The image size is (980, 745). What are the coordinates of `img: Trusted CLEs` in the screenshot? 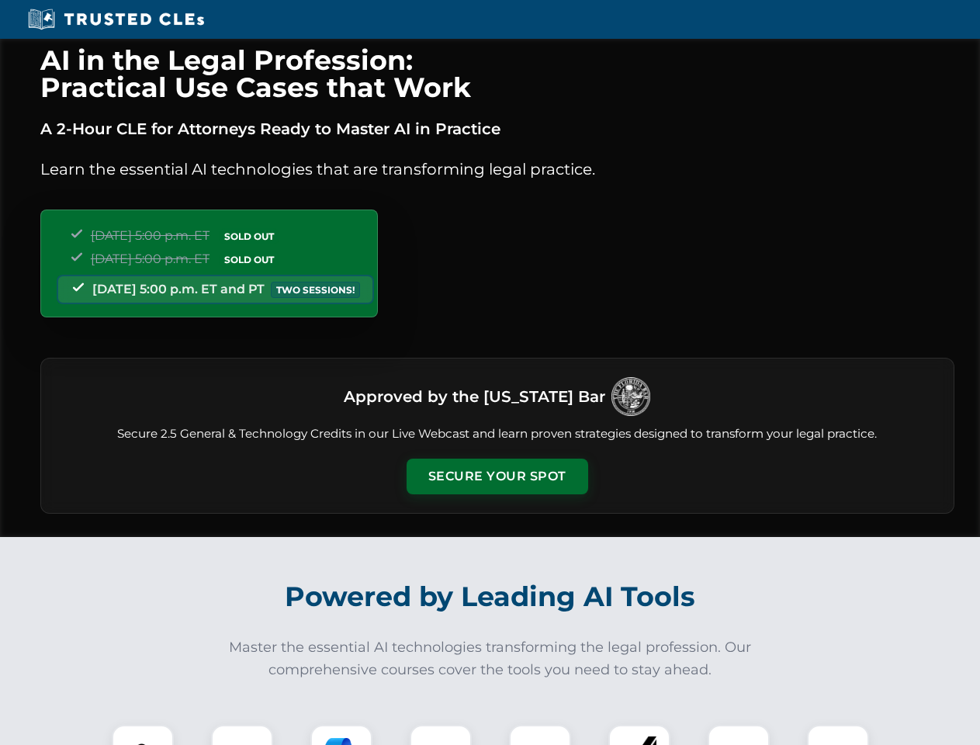 It's located at (116, 19).